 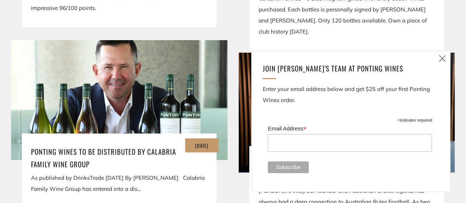 I want to click on input: Subscribe, so click(x=288, y=167).